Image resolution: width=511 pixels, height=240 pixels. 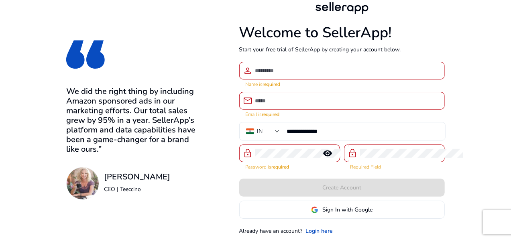 I want to click on img: google-logo.svg, so click(x=315, y=210).